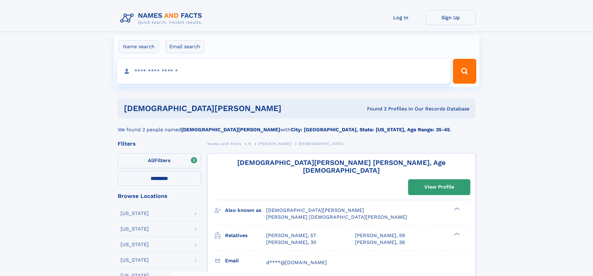 This screenshot has width=593, height=276. Describe the element at coordinates (245, 210) in the screenshot. I see `h3: Also known as` at that location.